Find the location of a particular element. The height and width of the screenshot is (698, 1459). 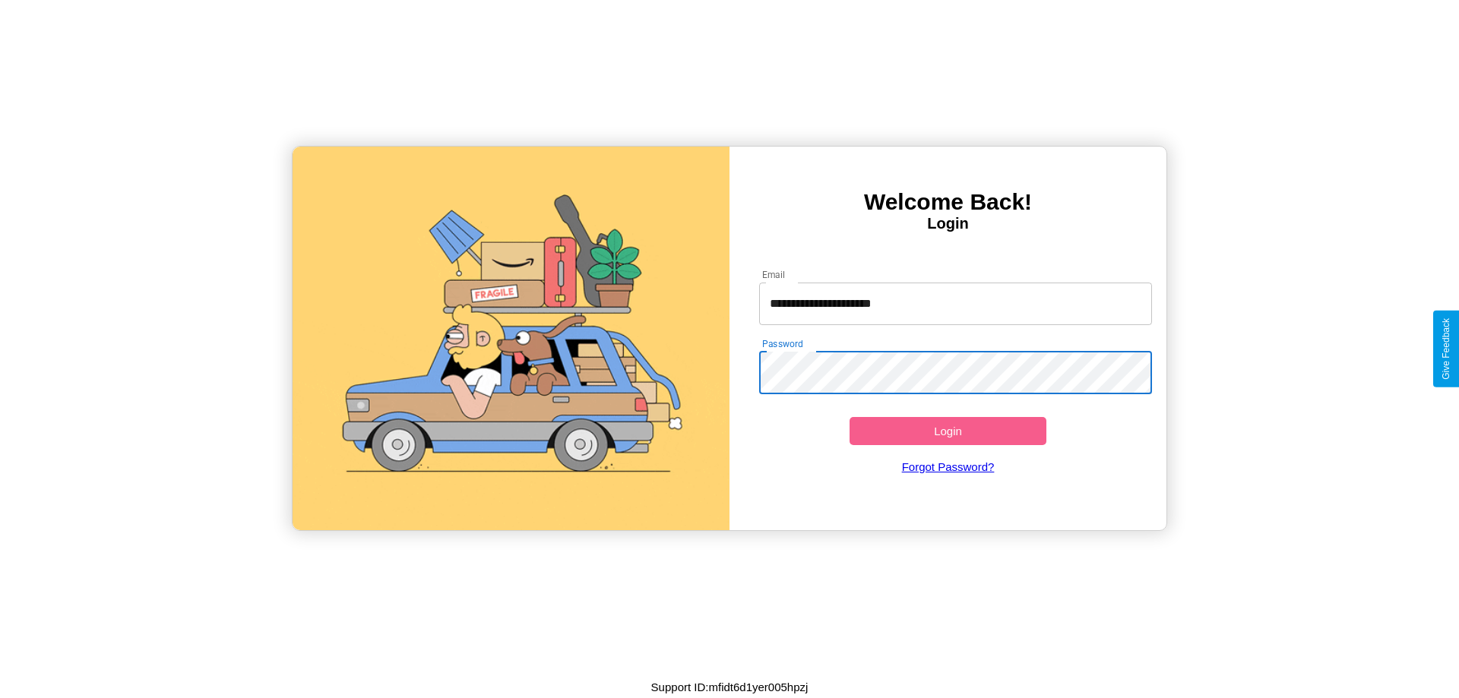

img: gif is located at coordinates (511, 338).